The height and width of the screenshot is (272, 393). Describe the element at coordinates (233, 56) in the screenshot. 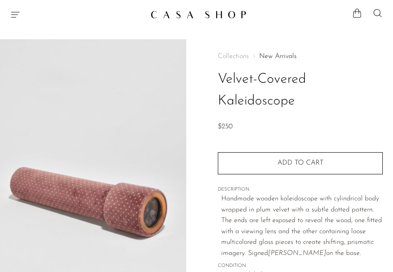

I see `span: Collections` at that location.